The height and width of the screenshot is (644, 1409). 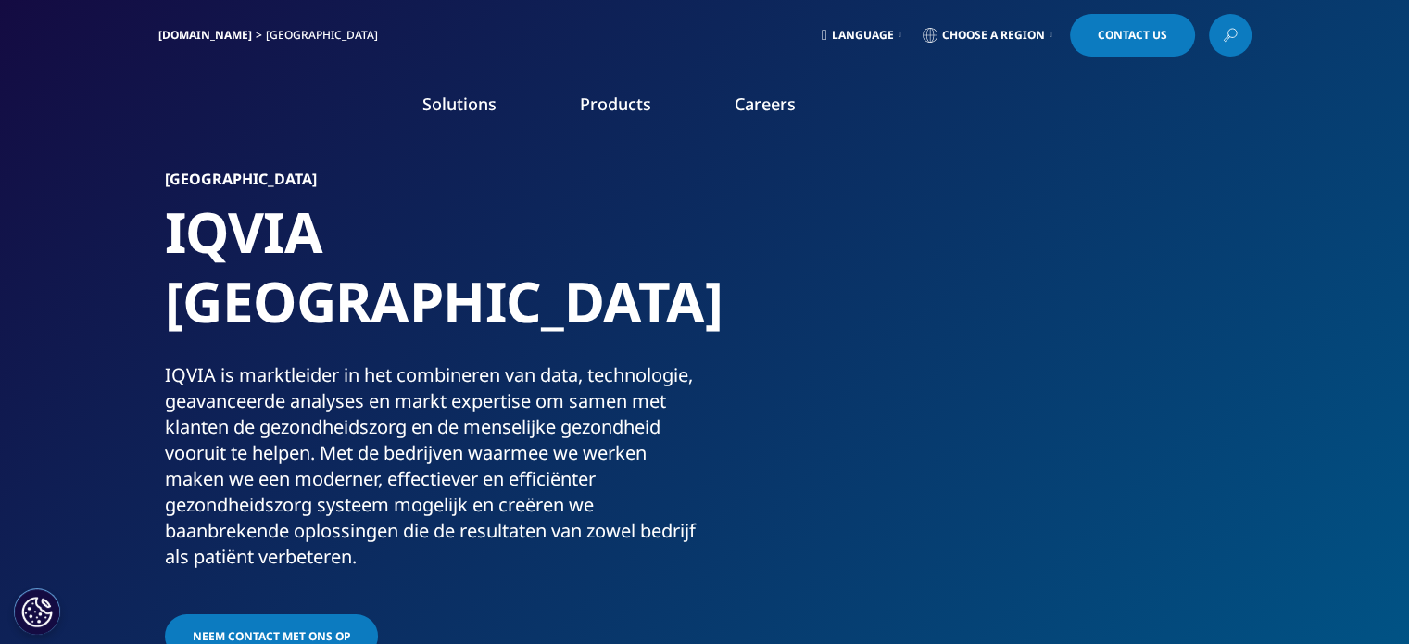 What do you see at coordinates (765, 104) in the screenshot?
I see `a: Careers` at bounding box center [765, 104].